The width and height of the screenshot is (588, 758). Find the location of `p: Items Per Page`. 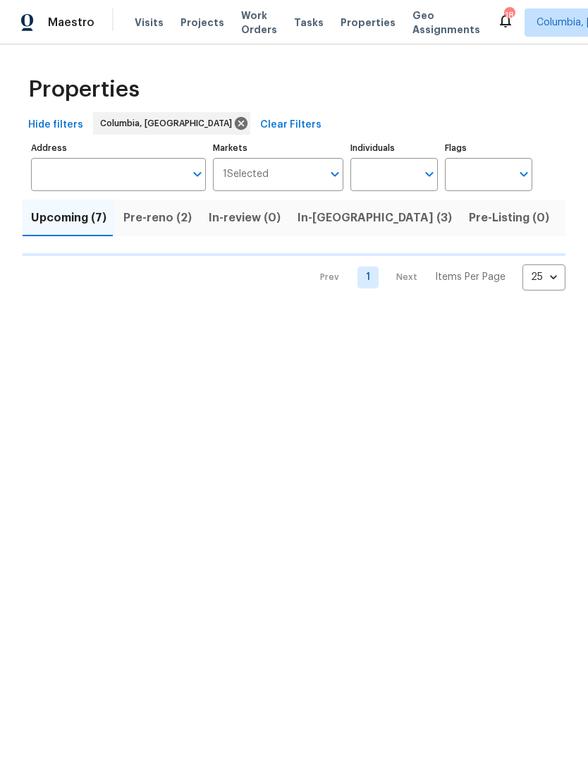

p: Items Per Page is located at coordinates (470, 277).